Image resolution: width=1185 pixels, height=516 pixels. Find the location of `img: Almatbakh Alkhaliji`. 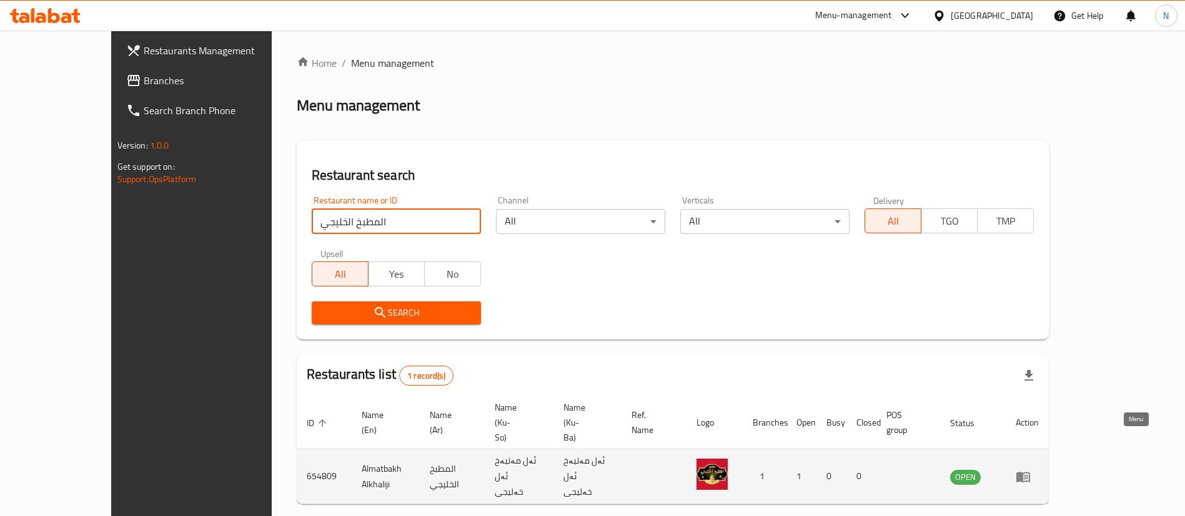

img: Almatbakh Alkhaliji is located at coordinates (712, 475).